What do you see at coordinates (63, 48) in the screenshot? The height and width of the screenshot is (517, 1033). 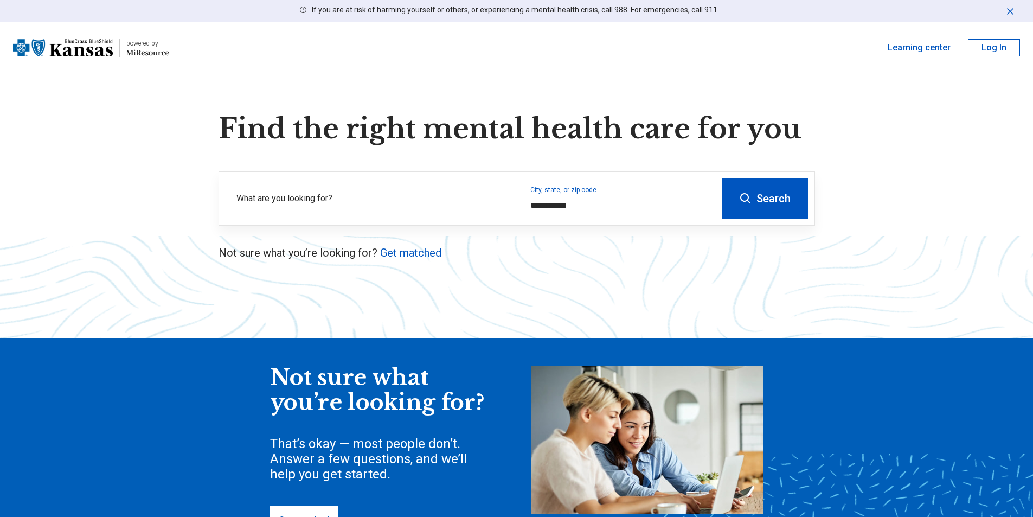 I see `img: Blue Cross Blue Shield Kansas` at bounding box center [63, 48].